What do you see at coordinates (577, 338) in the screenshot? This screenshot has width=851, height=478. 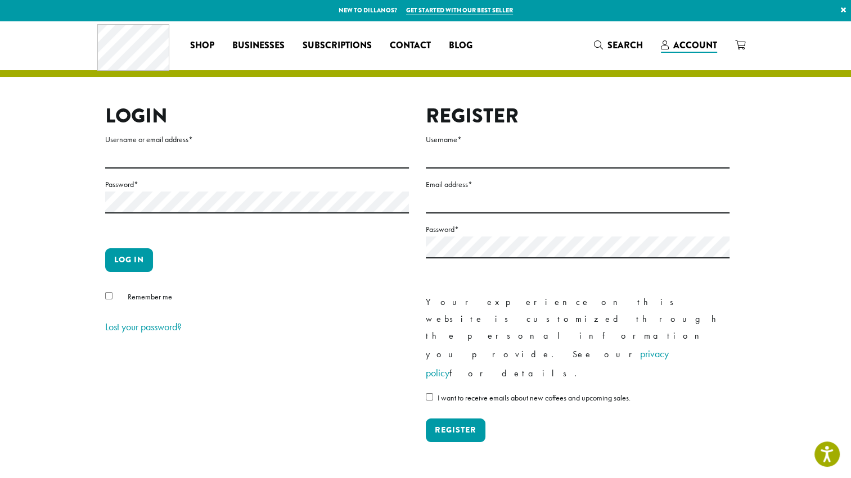 I see `p: Your experience on this website is customized through the personal information you provide. See o...` at bounding box center [577, 338].